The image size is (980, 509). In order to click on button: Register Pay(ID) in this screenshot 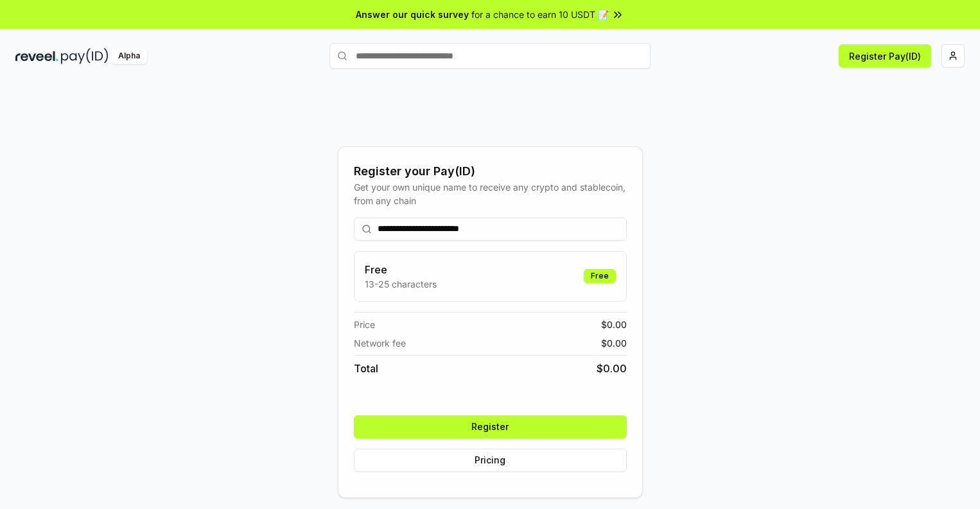, I will do `click(885, 56)`.